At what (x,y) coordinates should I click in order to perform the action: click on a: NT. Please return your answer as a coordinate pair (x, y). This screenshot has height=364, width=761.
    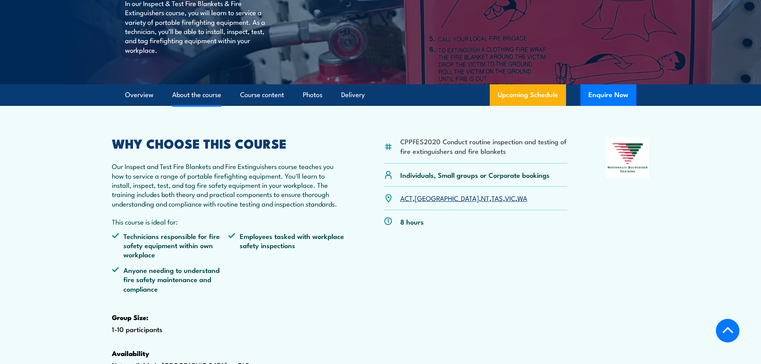
    Looking at the image, I should click on (485, 198).